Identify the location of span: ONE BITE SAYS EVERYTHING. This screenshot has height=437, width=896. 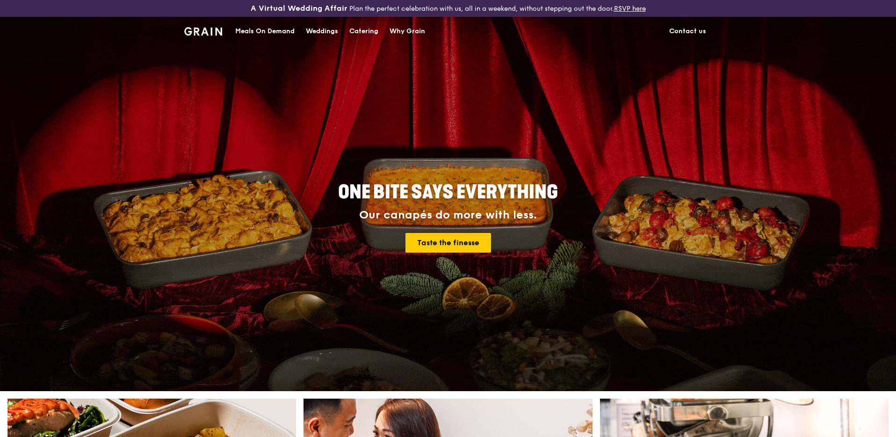
(448, 192).